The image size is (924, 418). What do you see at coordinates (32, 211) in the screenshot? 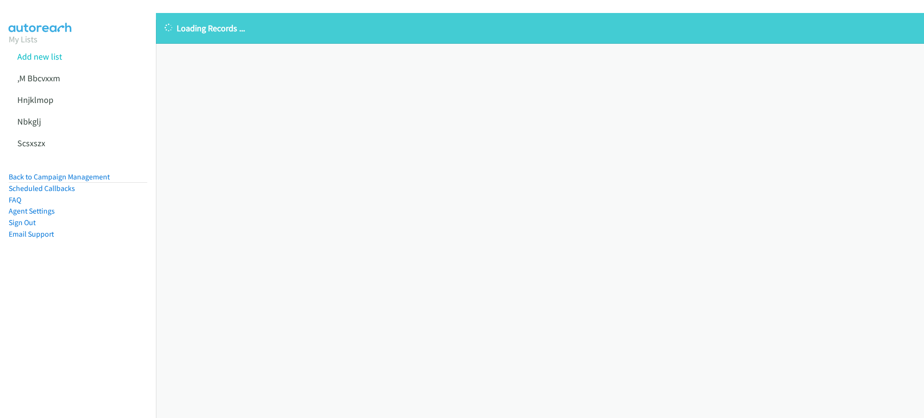
I see `a: Agent Settings` at bounding box center [32, 211].